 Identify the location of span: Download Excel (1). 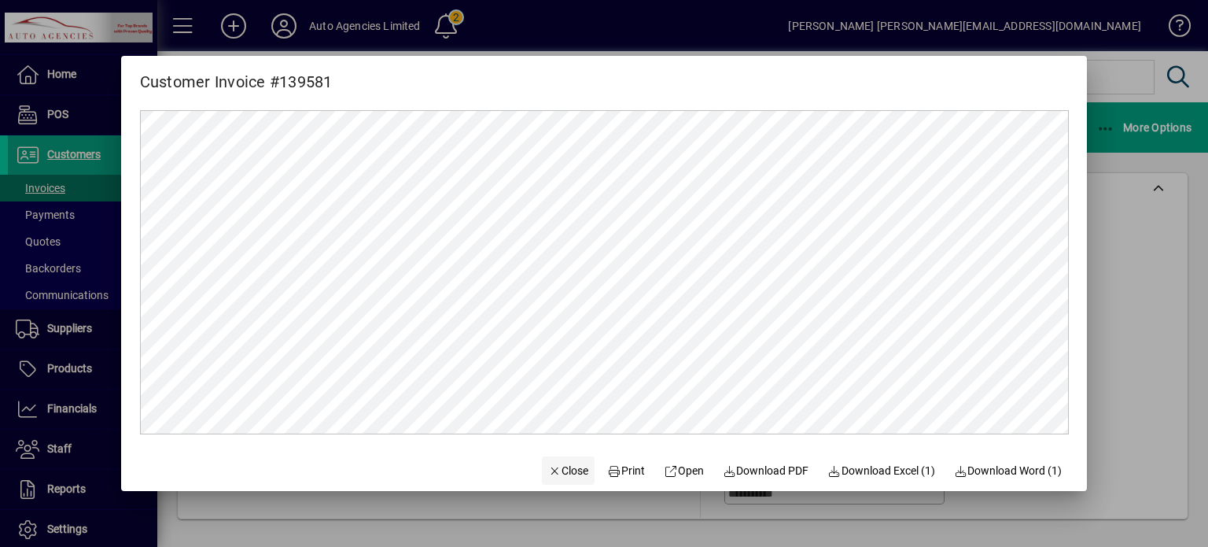
(881, 470).